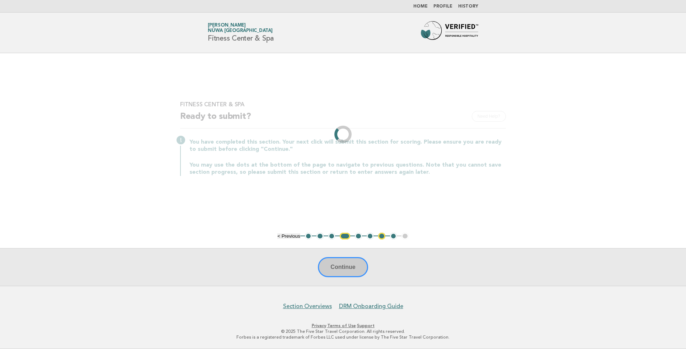 The image size is (686, 349). Describe the element at coordinates (443, 6) in the screenshot. I see `a: Profile` at that location.